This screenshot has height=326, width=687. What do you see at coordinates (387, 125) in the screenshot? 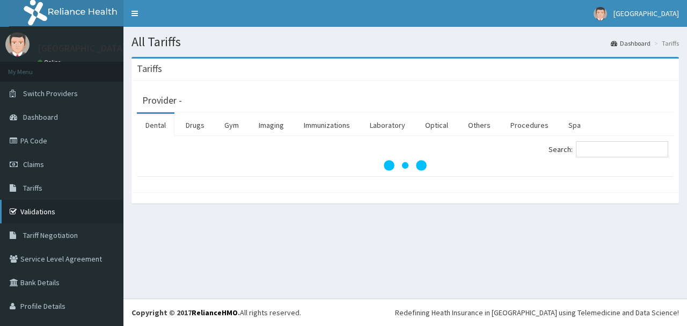
I see `a: Laboratory` at bounding box center [387, 125].